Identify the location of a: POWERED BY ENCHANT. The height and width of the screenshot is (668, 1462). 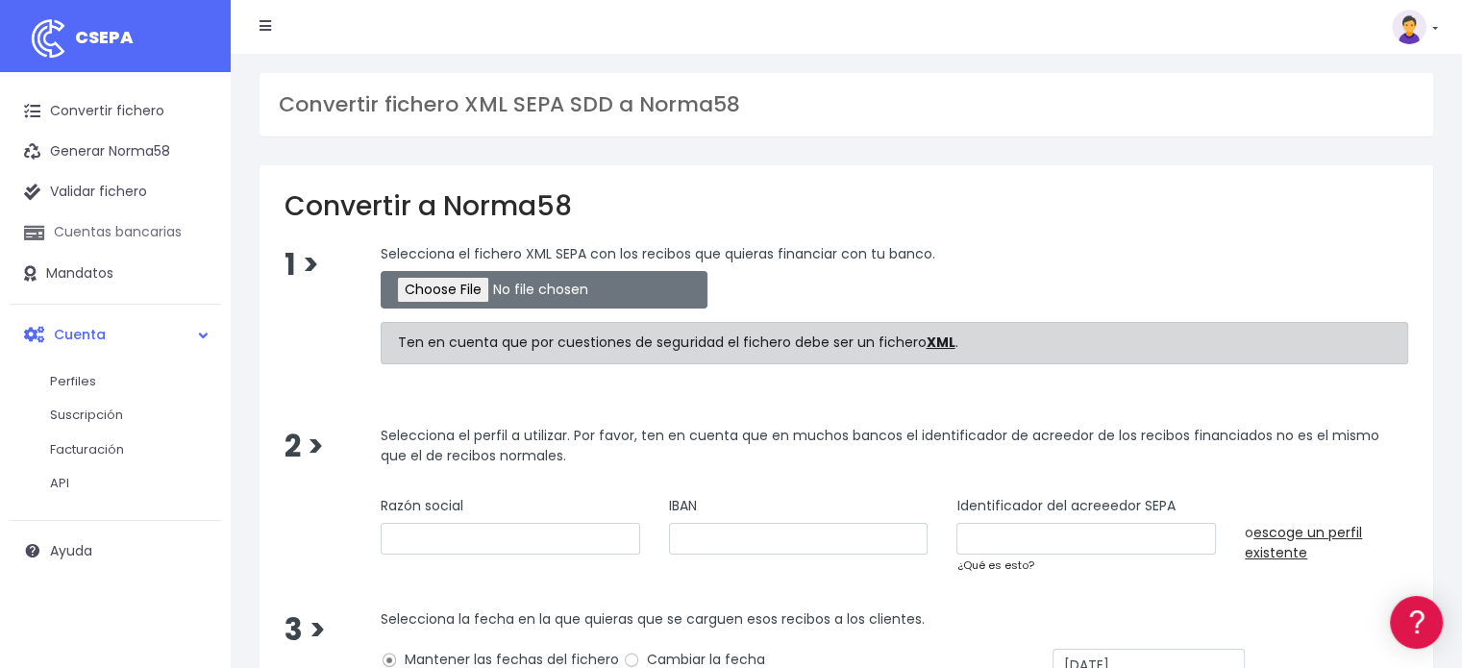
(317, 562).